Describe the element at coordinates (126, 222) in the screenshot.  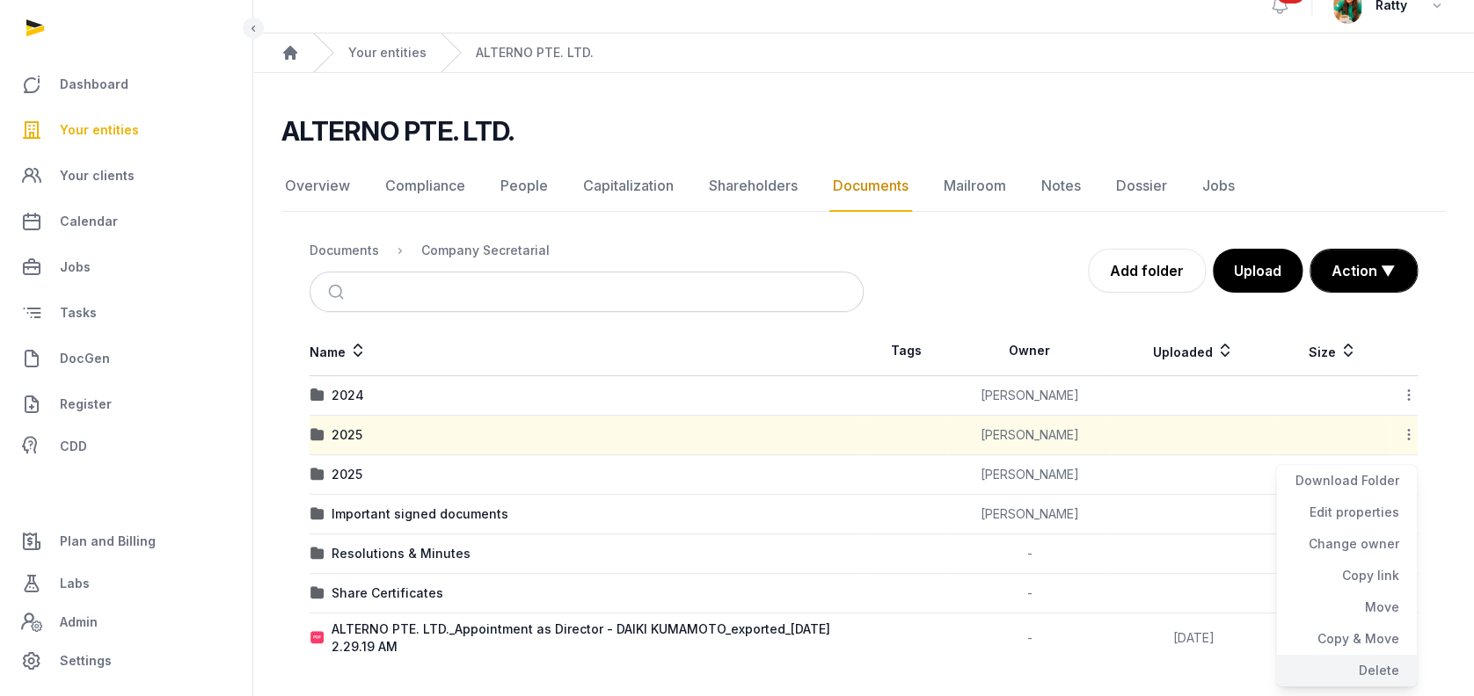
I see `a: Calendar` at that location.